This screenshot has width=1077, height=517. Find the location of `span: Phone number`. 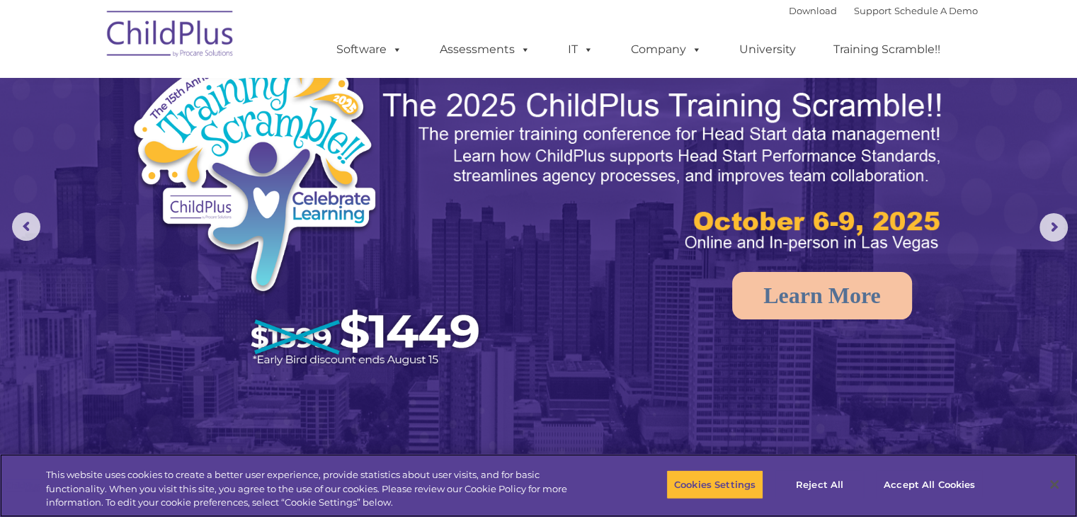

span: Phone number is located at coordinates (227, 156).